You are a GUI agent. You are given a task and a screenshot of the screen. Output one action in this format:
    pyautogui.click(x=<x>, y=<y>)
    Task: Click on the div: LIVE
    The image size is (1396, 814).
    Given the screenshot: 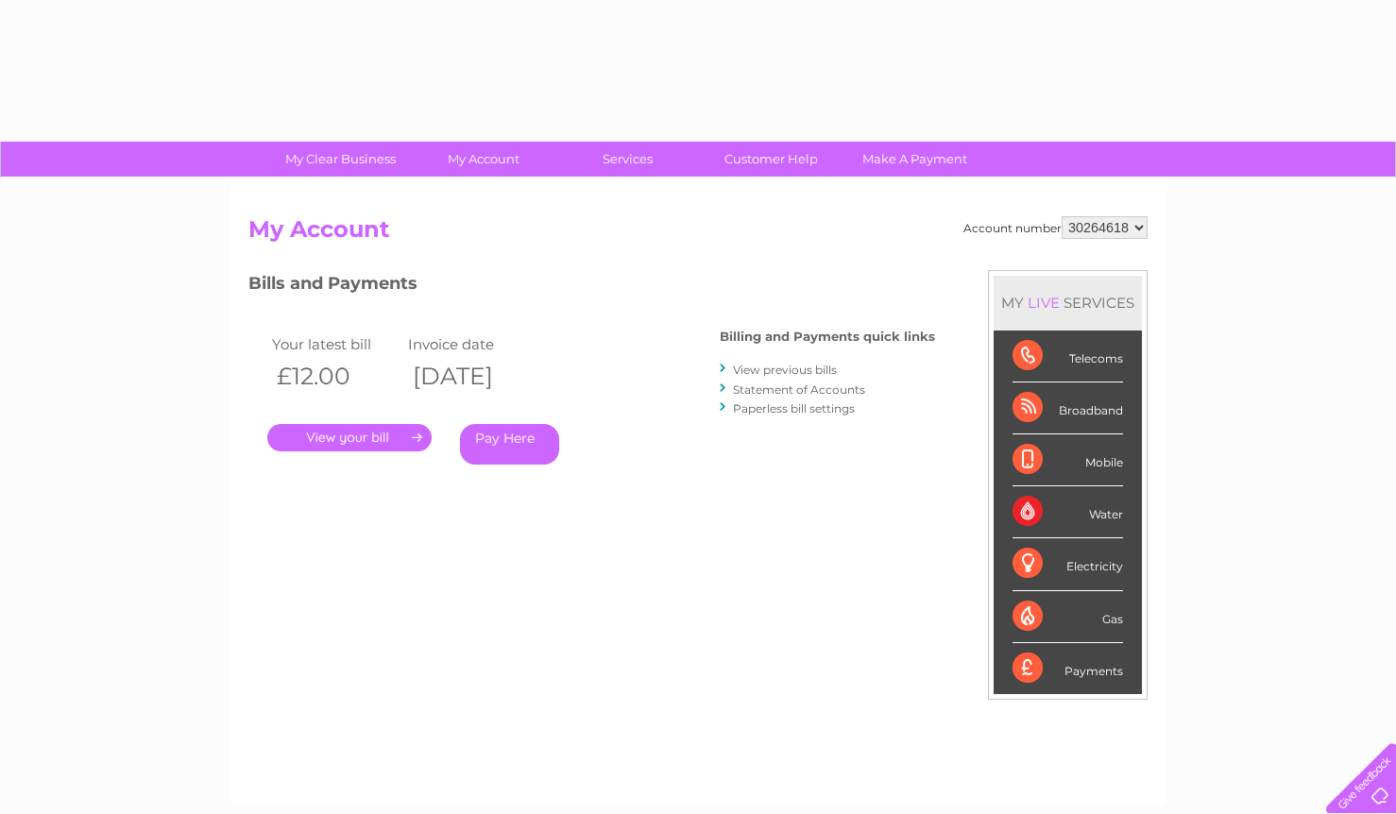 What is the action you would take?
    pyautogui.click(x=1044, y=302)
    